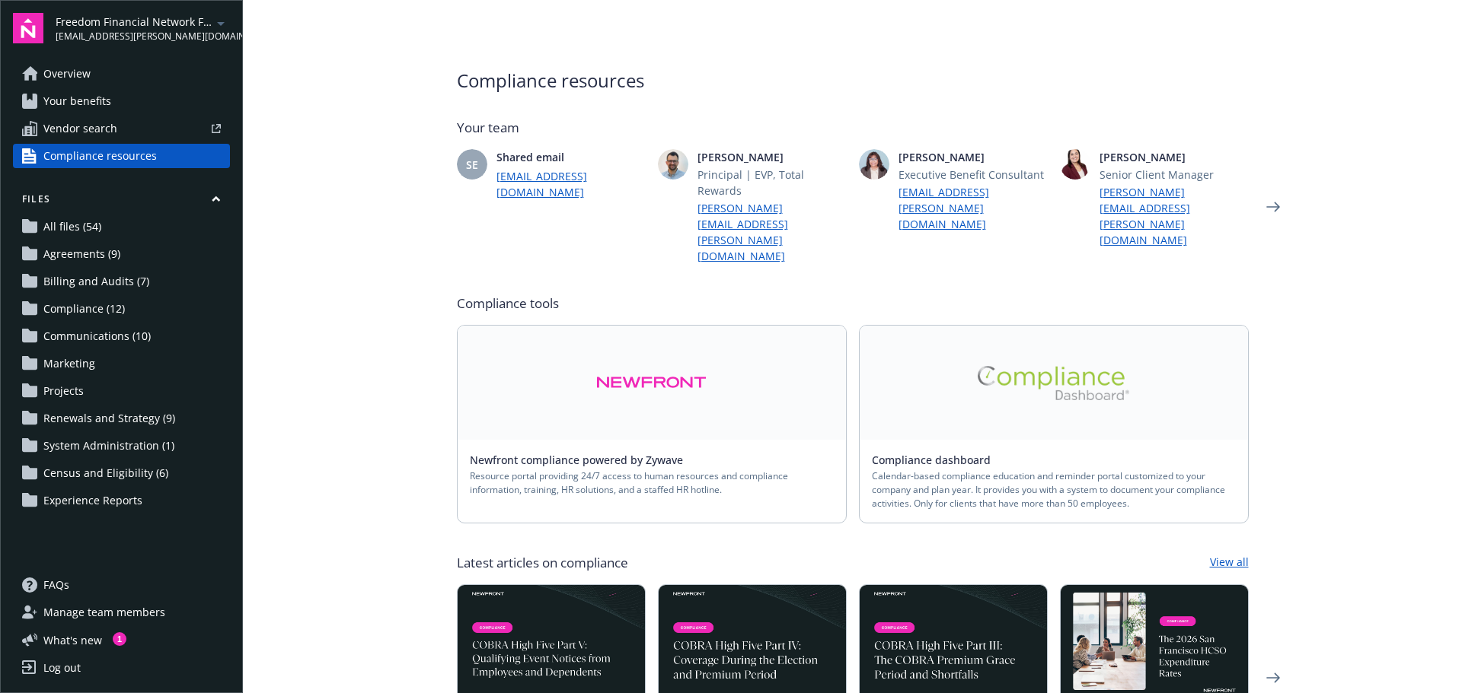 Image resolution: width=1462 pixels, height=693 pixels. What do you see at coordinates (28, 28) in the screenshot?
I see `img: navigator-logo.svg` at bounding box center [28, 28].